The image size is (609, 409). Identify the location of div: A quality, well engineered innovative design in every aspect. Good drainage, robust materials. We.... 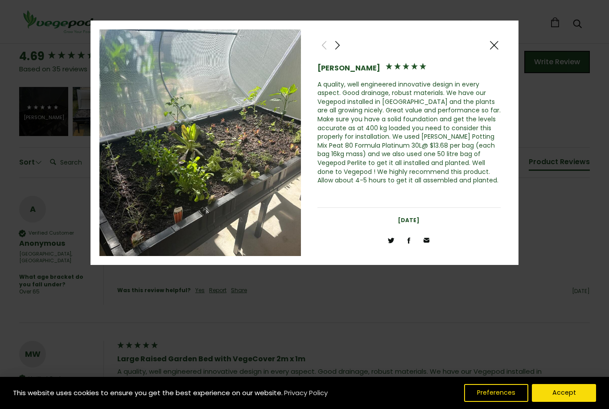
(410, 133).